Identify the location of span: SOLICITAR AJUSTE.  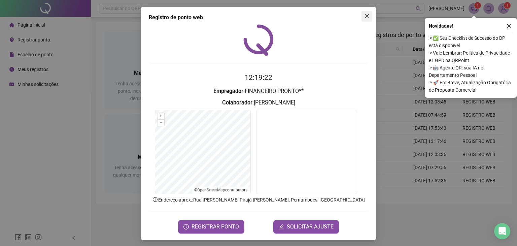
(310, 226).